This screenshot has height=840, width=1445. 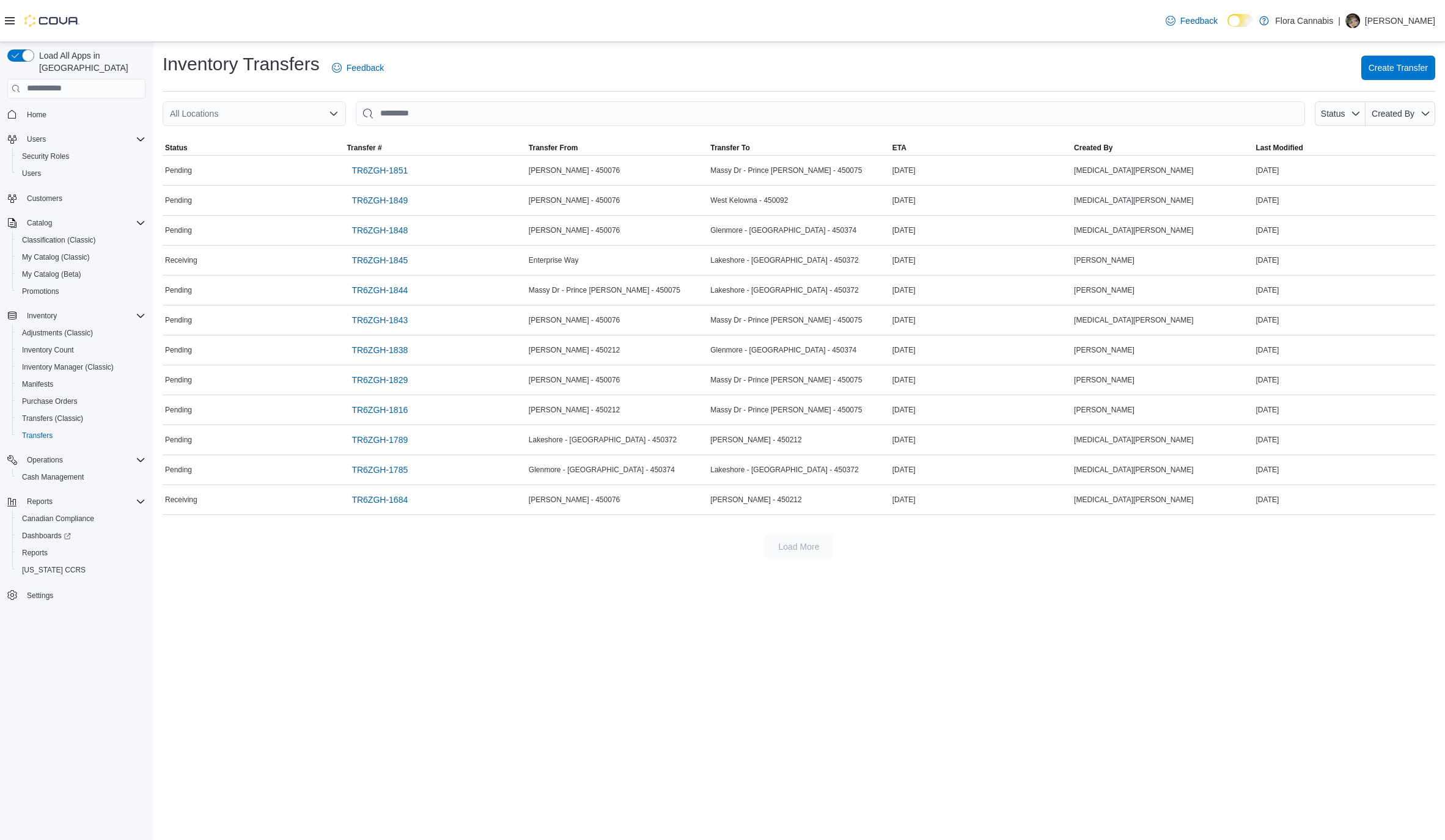 What do you see at coordinates (1304, 21) in the screenshot?
I see `p: Flora Cannabis` at bounding box center [1304, 21].